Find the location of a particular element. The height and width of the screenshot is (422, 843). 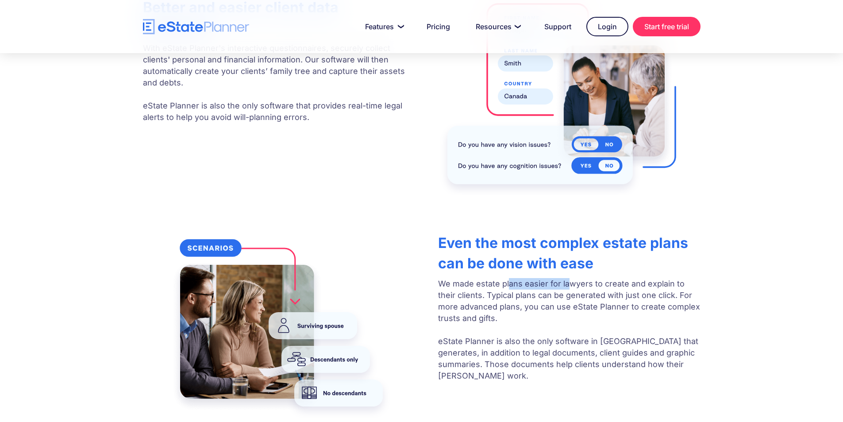

strong: Even the most complex estate plans can be done with ease is located at coordinates (563, 253).